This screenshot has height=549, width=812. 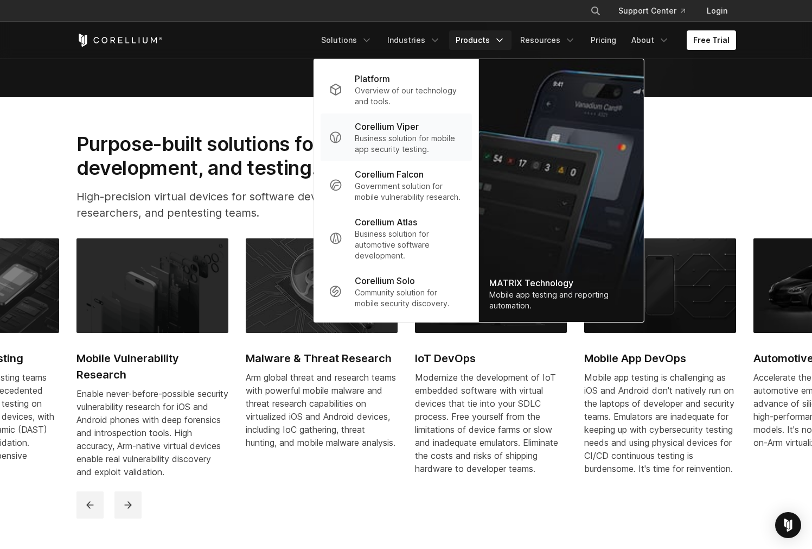 I want to click on img: Mobile Vulnerability Research, so click(x=153, y=285).